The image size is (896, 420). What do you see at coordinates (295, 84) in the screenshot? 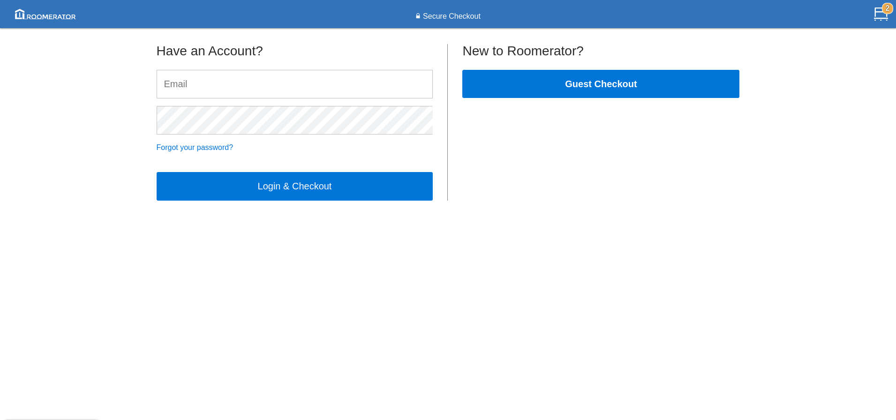
I see `input: Email` at bounding box center [295, 84].